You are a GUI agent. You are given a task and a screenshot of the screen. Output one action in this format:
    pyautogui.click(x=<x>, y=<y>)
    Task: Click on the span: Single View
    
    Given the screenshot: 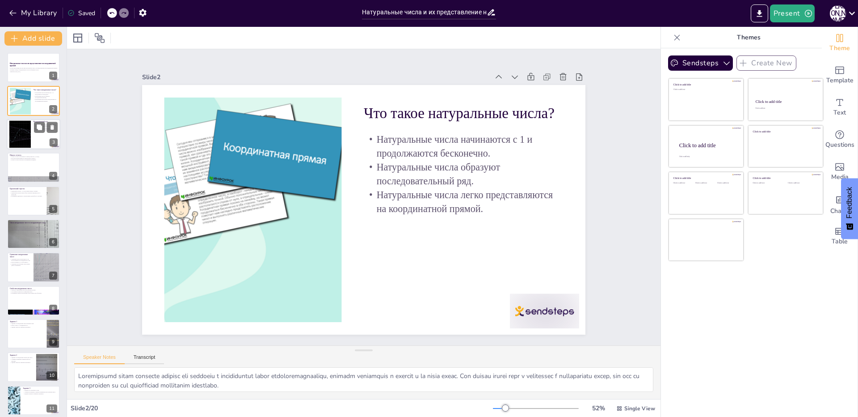 What is the action you would take?
    pyautogui.click(x=640, y=408)
    